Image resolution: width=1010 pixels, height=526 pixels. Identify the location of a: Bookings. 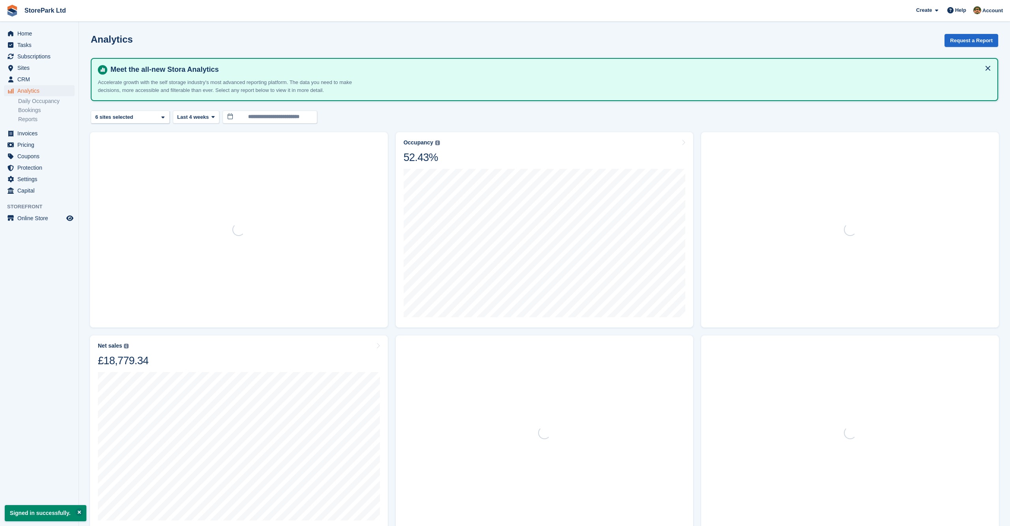
(46, 110).